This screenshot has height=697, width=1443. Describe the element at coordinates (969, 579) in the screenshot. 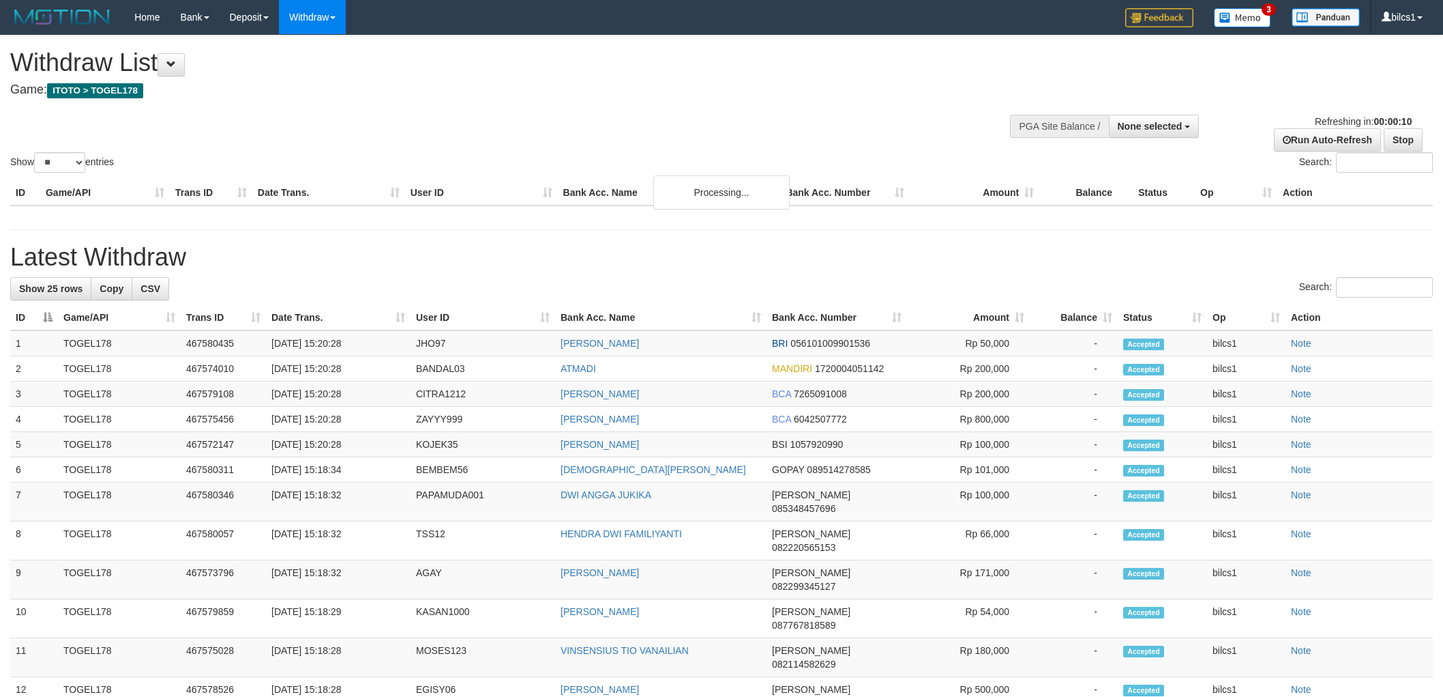

I see `td: Rp 171,000` at that location.